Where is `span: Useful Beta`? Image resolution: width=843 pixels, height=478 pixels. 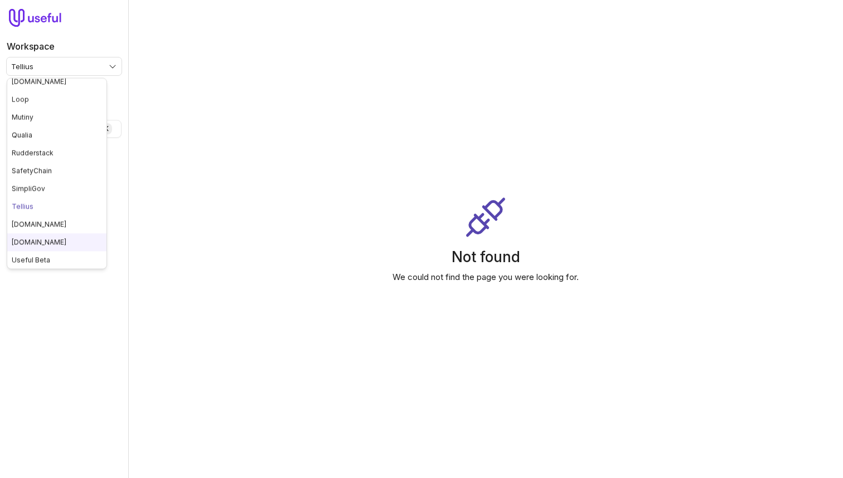
span: Useful Beta is located at coordinates (31, 260).